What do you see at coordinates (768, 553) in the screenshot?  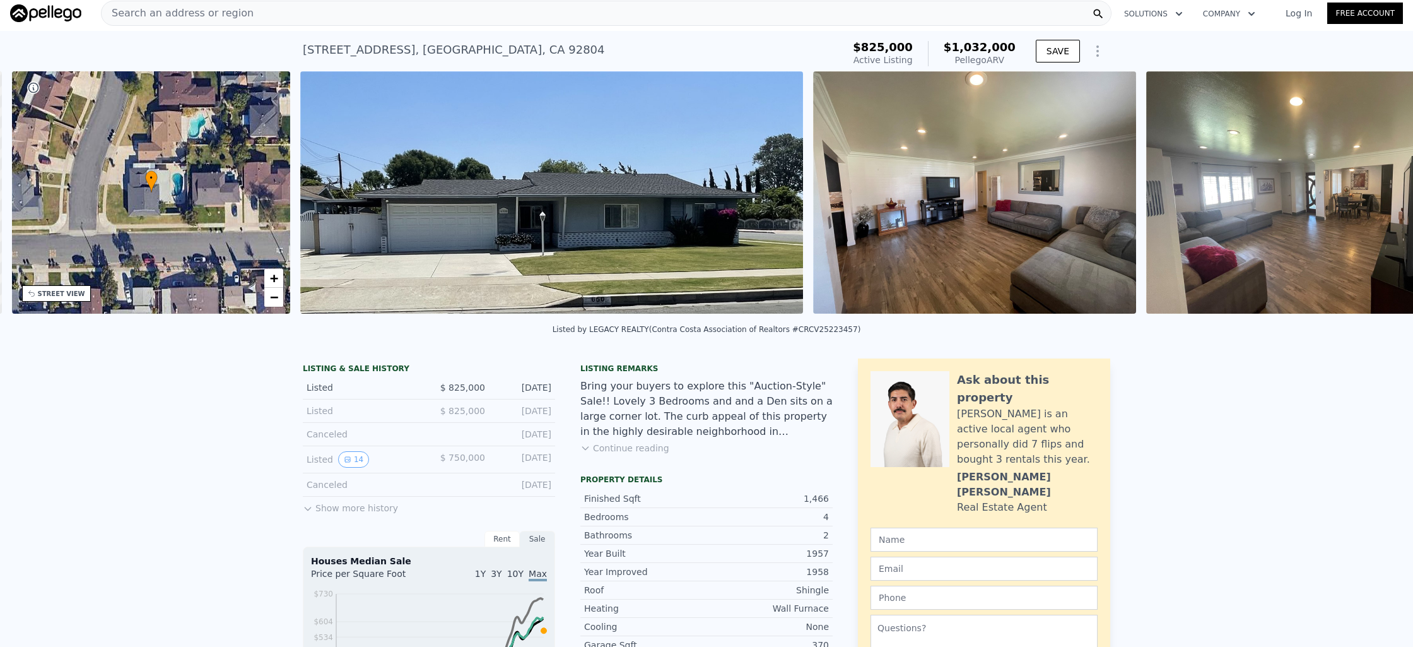 I see `div: 1957` at bounding box center [768, 553].